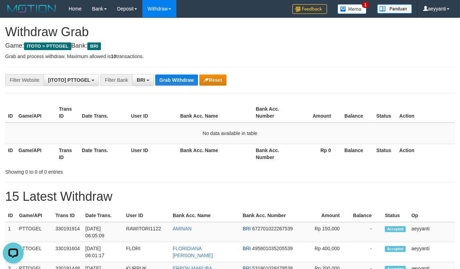 The image size is (460, 269). What do you see at coordinates (352, 9) in the screenshot?
I see `img: Button%20Memo.svg` at bounding box center [352, 9].